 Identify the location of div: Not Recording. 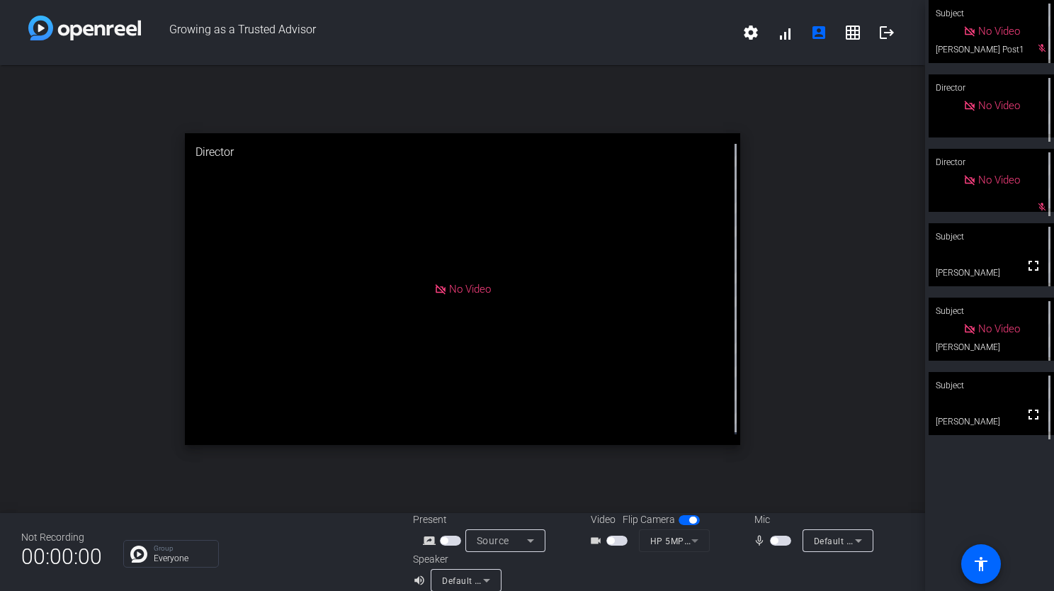
(62, 537).